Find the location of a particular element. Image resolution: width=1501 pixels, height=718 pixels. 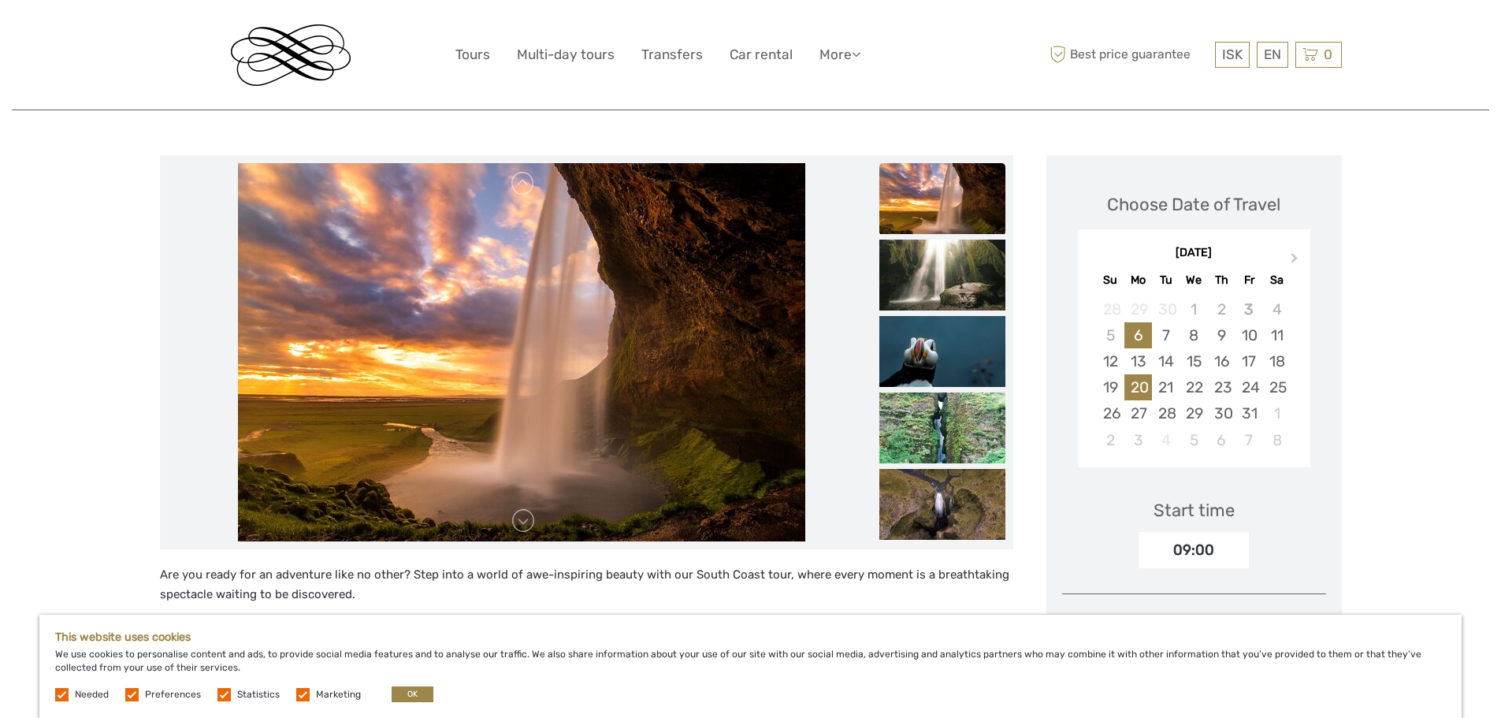

a: Tours is located at coordinates (473, 54).